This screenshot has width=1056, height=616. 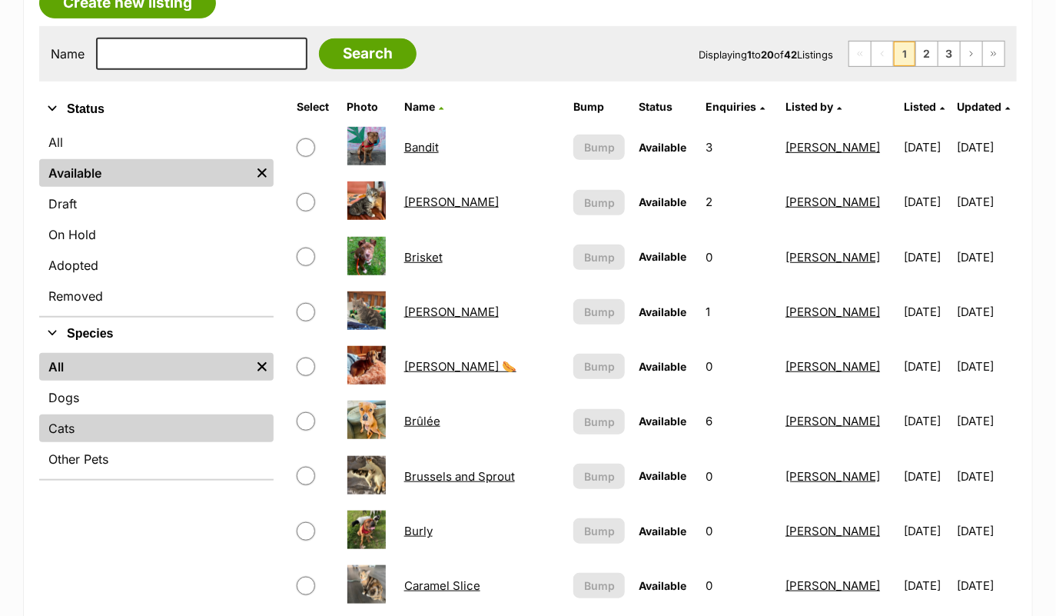 What do you see at coordinates (980, 106) in the screenshot?
I see `span: Updated` at bounding box center [980, 106].